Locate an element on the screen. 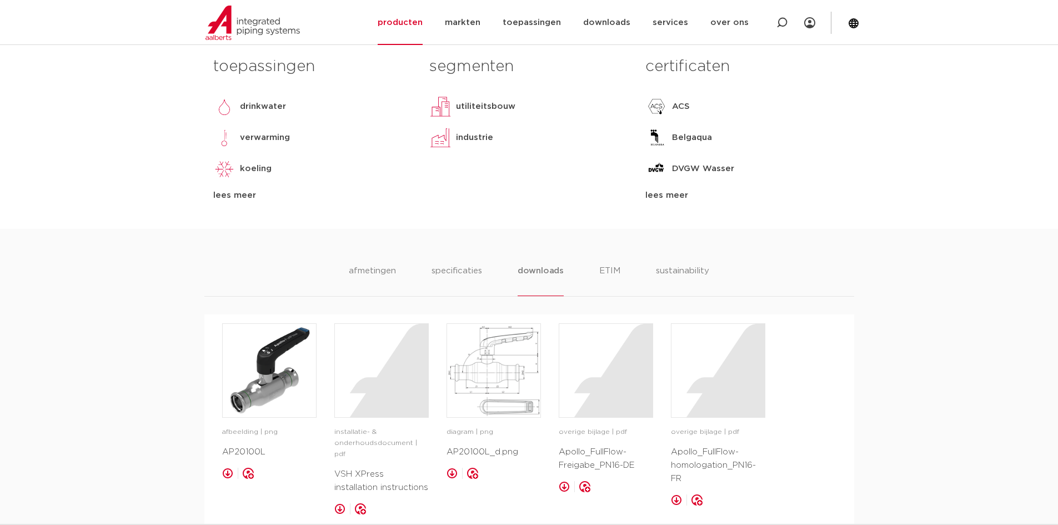  p: drinkwater is located at coordinates (263, 107).